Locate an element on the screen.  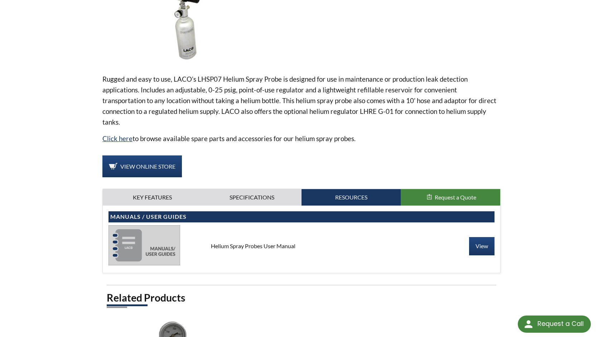
span: Request a Quote is located at coordinates (455, 197).